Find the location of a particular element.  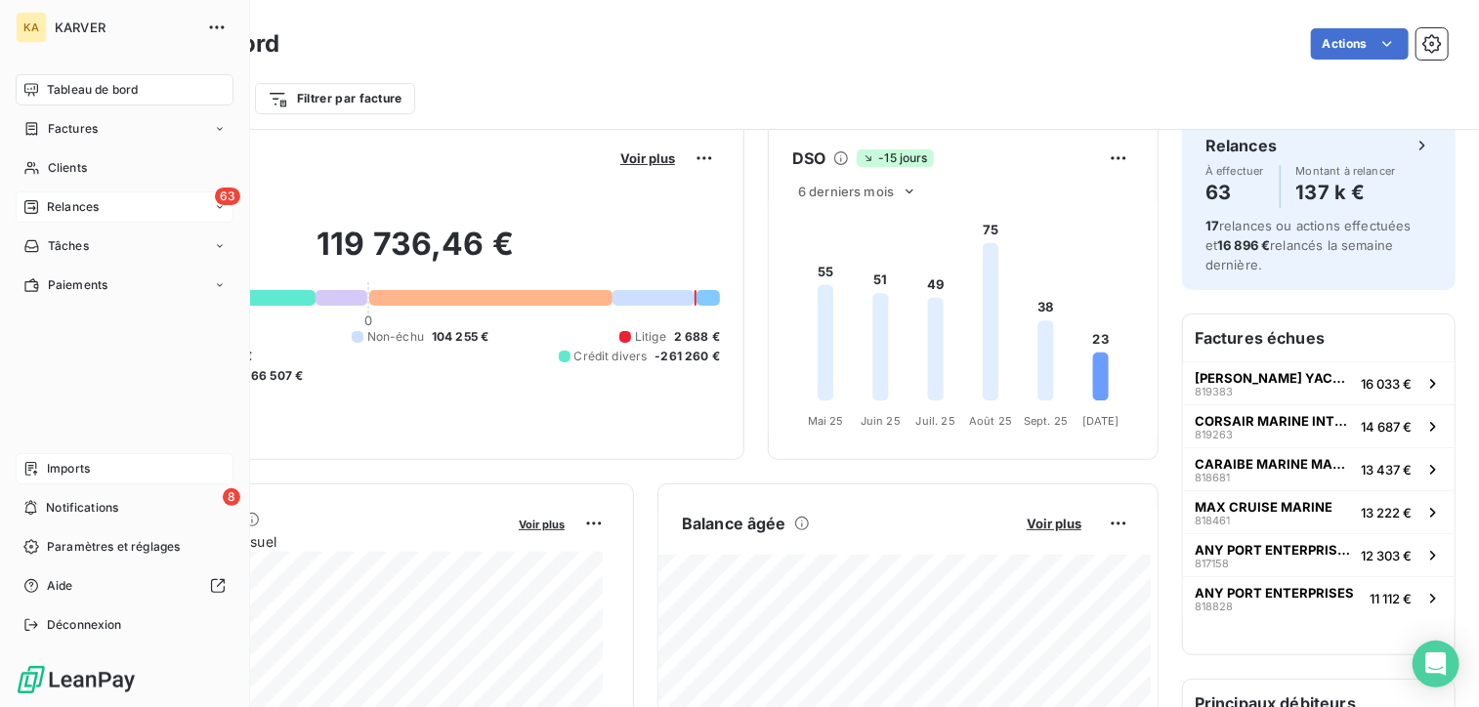

span: Déconnexion is located at coordinates (84, 625).